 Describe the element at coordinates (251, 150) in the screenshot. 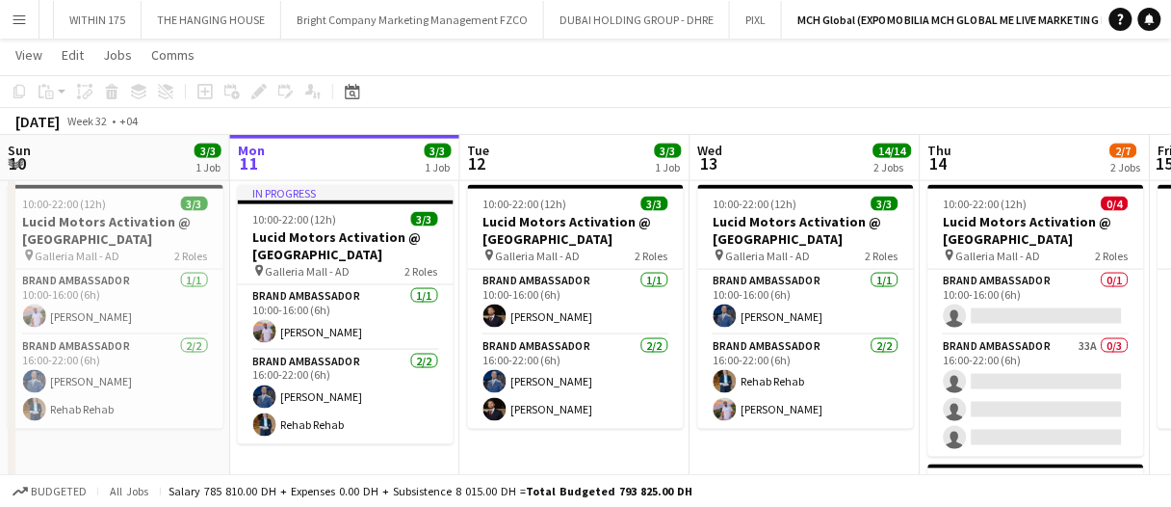

I see `span: Mon` at that location.